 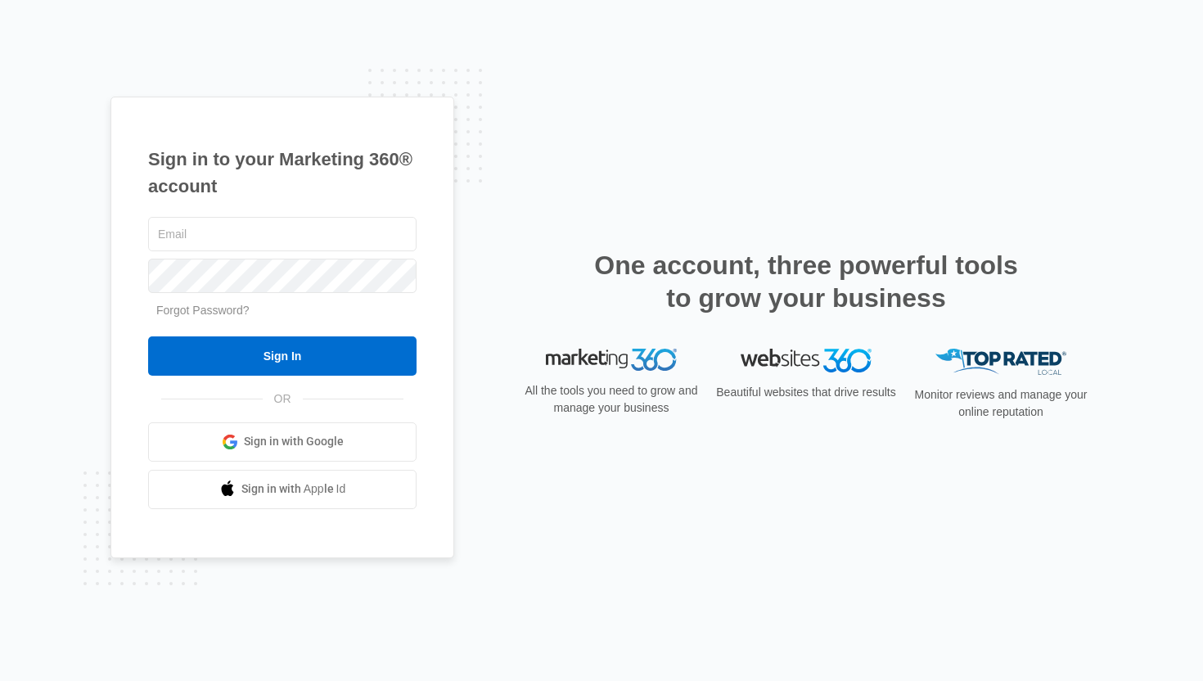 I want to click on img: Websites 360, so click(x=806, y=360).